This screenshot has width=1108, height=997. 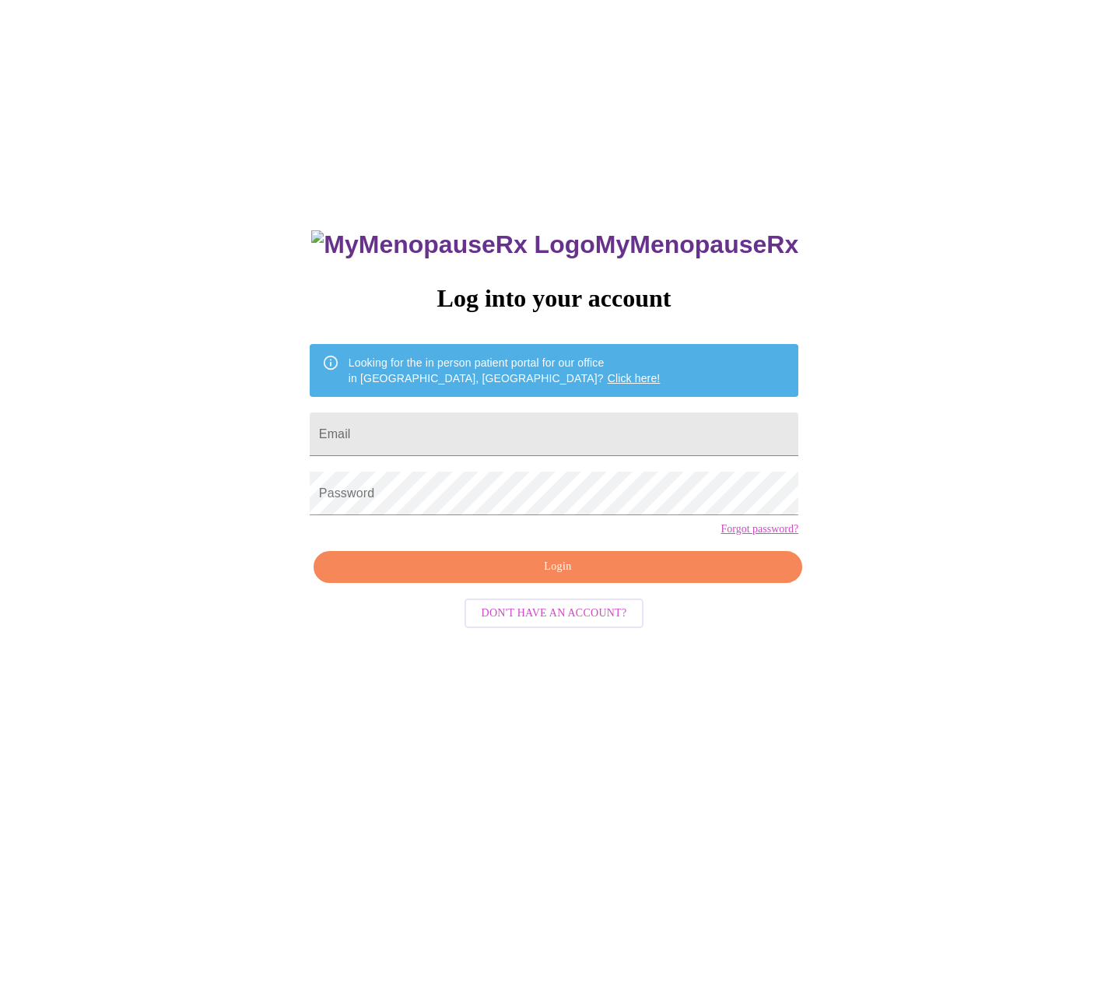 What do you see at coordinates (558, 566) in the screenshot?
I see `button: Login` at bounding box center [558, 566].